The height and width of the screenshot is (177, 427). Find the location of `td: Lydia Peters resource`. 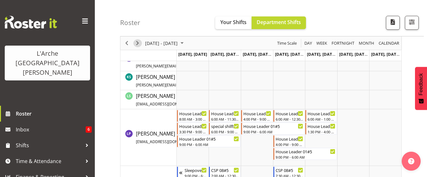

td: Lydia Peters resource is located at coordinates (149, 137).